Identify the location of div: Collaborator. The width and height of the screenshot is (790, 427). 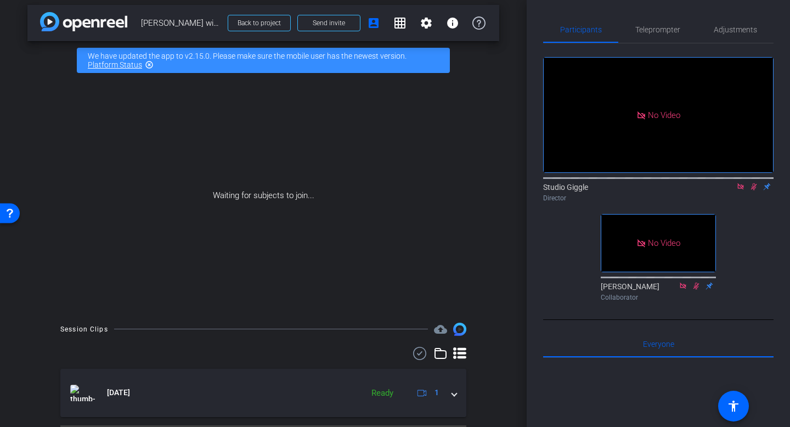
(658, 297).